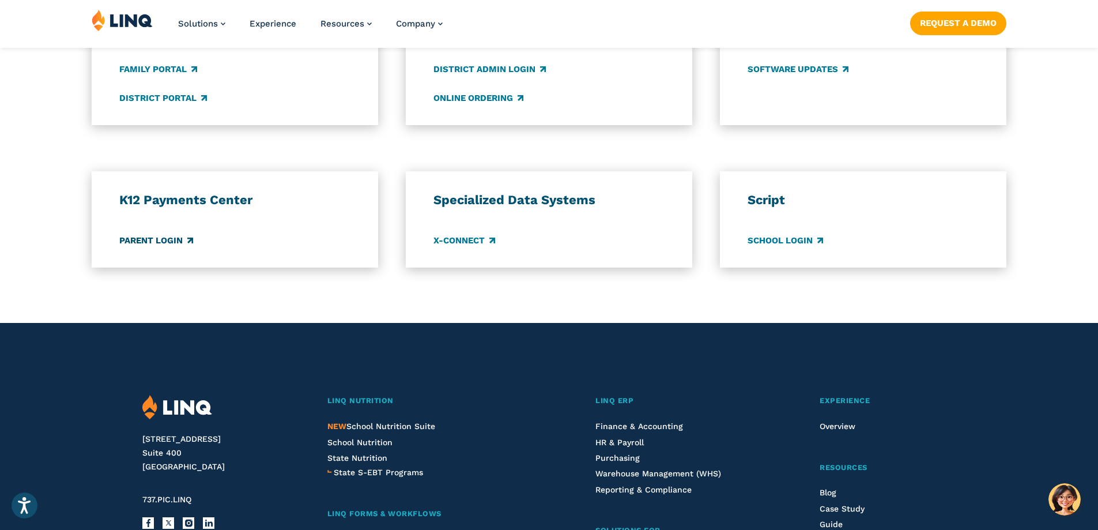 The image size is (1098, 530). I want to click on a: School Login, so click(785, 240).